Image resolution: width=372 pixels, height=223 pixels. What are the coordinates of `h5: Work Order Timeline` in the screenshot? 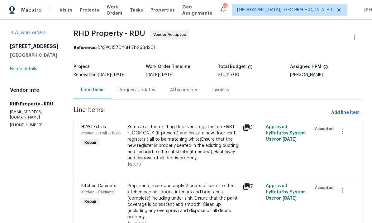 It's located at (168, 67).